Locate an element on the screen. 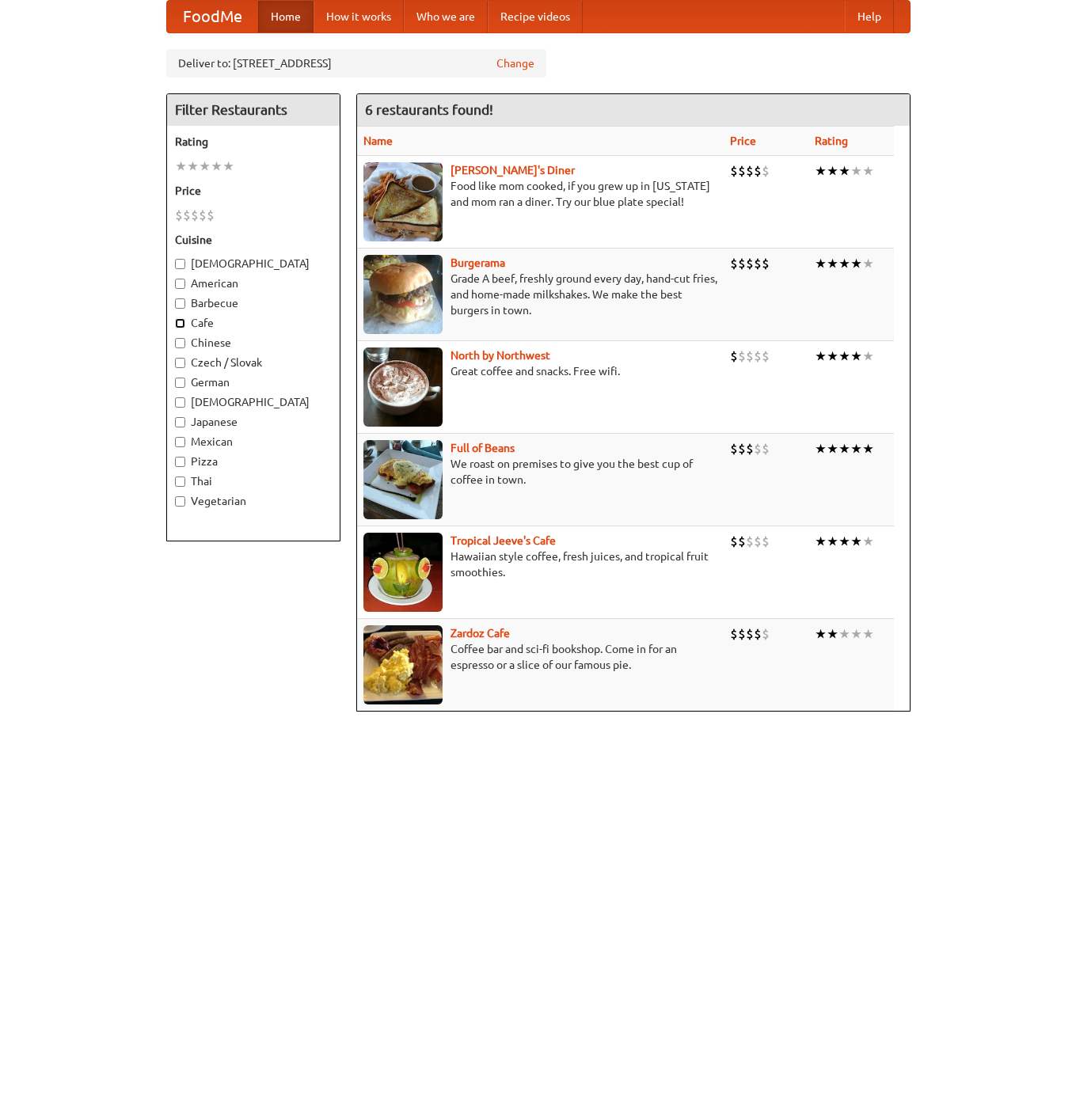 The width and height of the screenshot is (1076, 1120). a: Full of Beans is located at coordinates (482, 449).